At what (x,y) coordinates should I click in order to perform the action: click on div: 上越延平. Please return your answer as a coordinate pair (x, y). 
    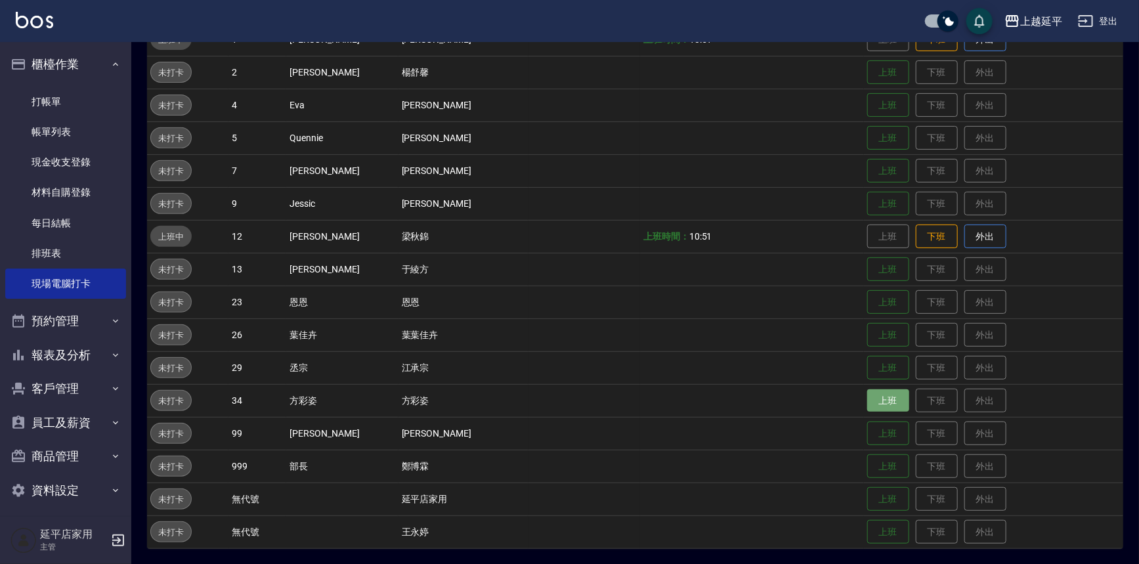
    Looking at the image, I should click on (1041, 21).